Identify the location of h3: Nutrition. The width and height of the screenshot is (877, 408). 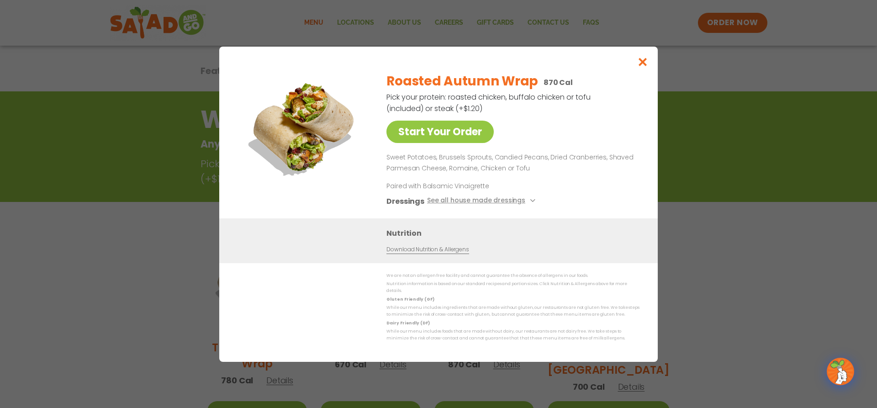
(515, 232).